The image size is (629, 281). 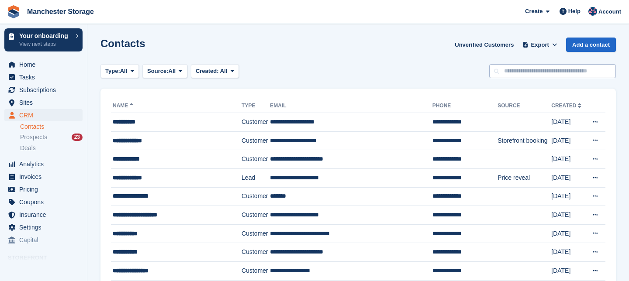 What do you see at coordinates (45, 215) in the screenshot?
I see `span: Insurance` at bounding box center [45, 215].